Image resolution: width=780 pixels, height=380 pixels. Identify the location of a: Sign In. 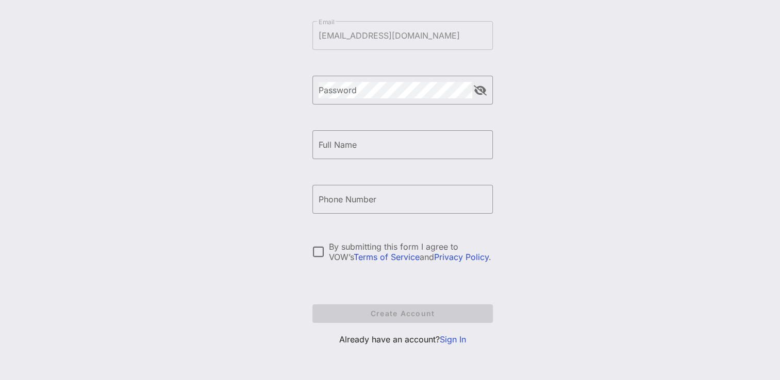
(453, 340).